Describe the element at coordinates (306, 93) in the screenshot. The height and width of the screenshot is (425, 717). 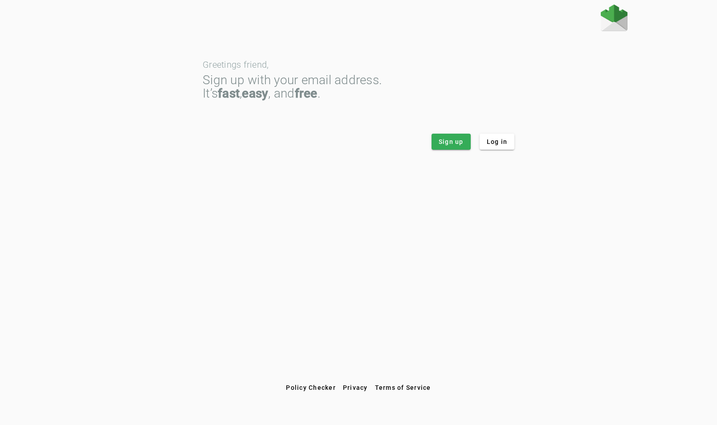
I see `strong: free` at that location.